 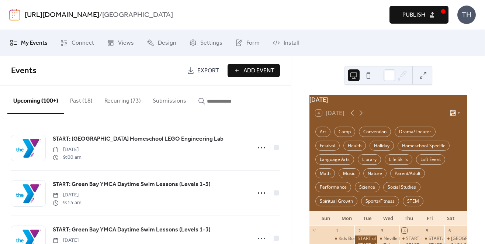 I want to click on div: Bridge Point Church: Family Fun Fest, so click(x=455, y=238).